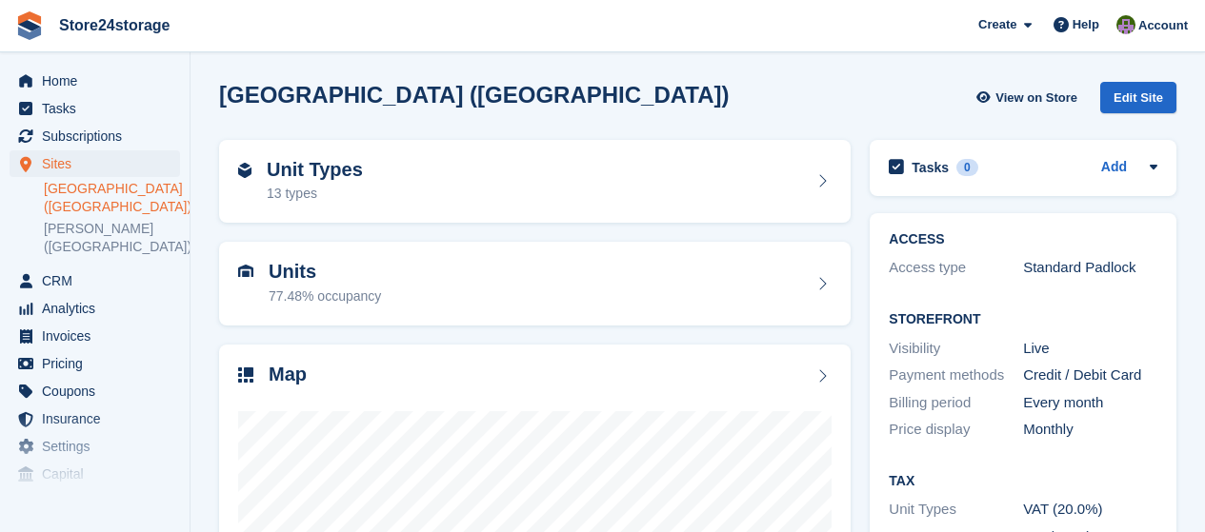  Describe the element at coordinates (99, 164) in the screenshot. I see `span: Sites` at that location.